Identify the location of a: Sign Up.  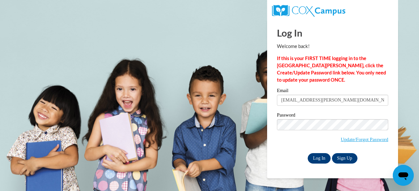
(345, 159).